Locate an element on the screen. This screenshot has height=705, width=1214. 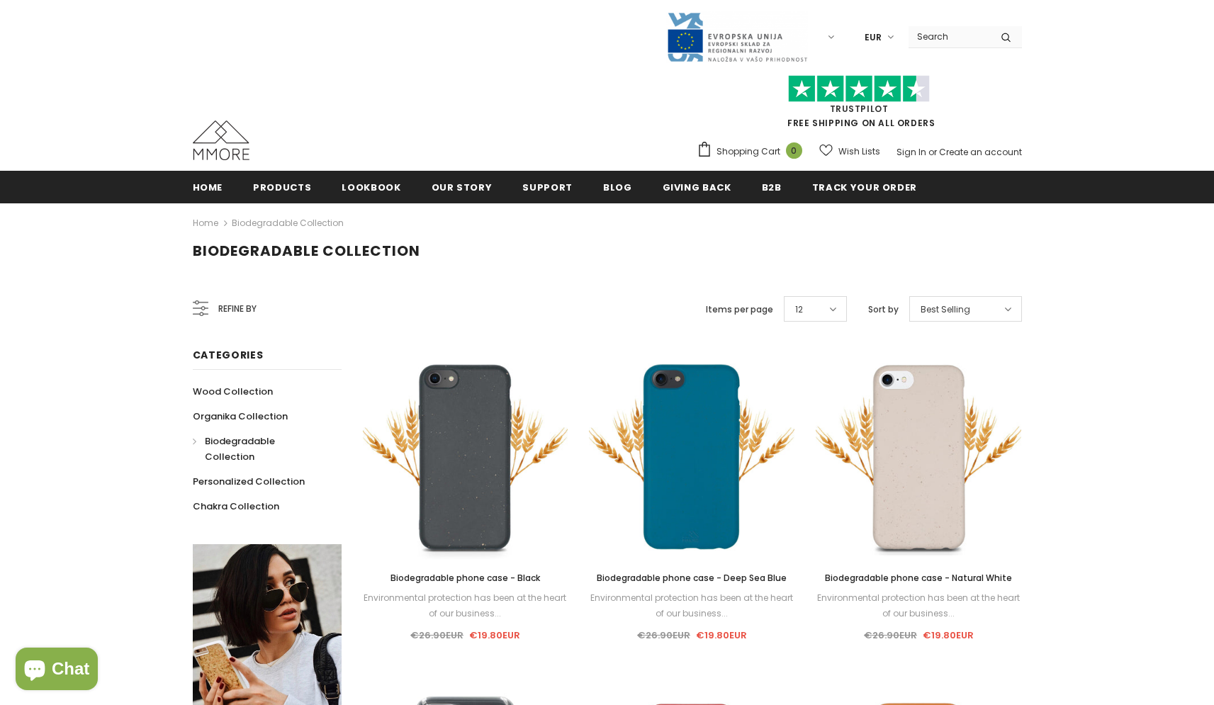
a: Create an account is located at coordinates (980, 152).